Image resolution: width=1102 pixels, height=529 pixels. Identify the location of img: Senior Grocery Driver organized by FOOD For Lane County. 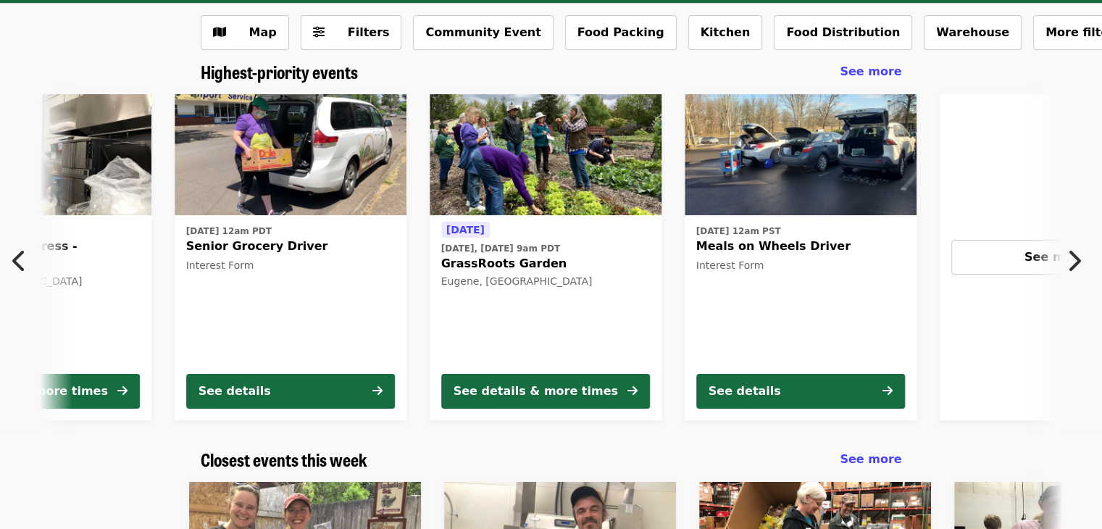
(291, 155).